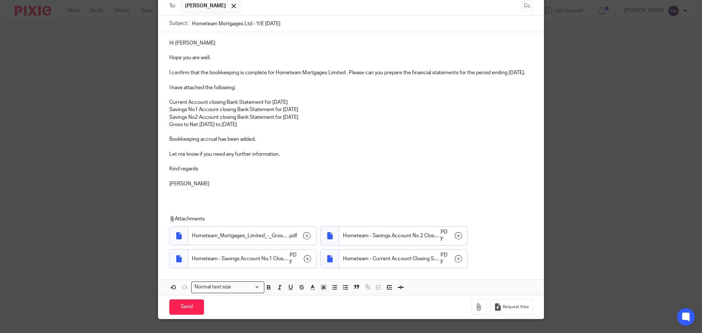  Describe the element at coordinates (351, 73) in the screenshot. I see `p: I confirm that the bookkeeping is complete for Hometeam Mortgages Limited . Please can you prepar...` at that location.